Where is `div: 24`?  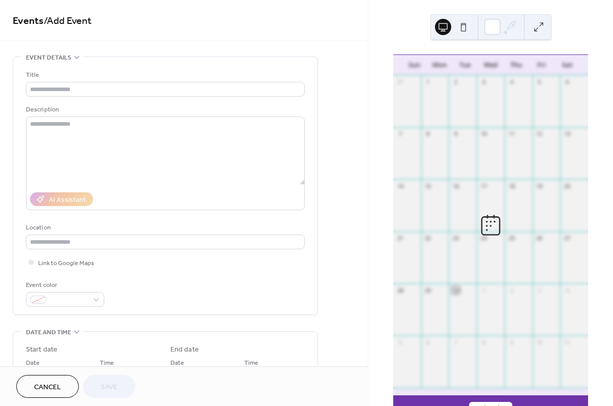 div: 24 is located at coordinates (483, 238).